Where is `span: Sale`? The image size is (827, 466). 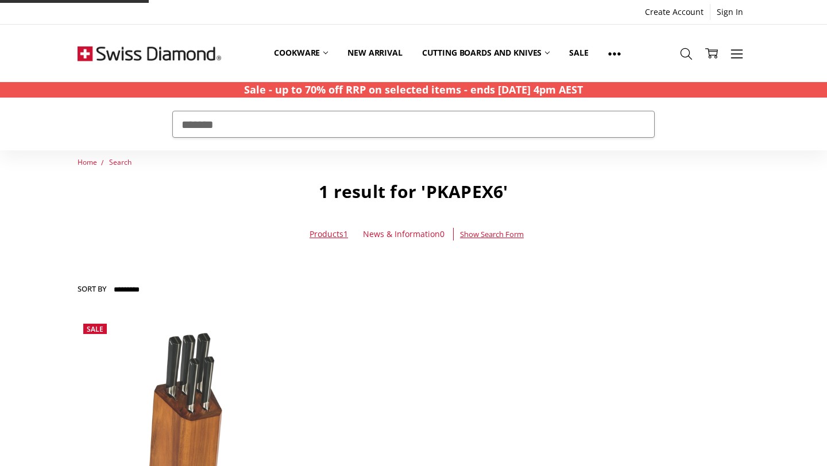
span: Sale is located at coordinates (95, 329).